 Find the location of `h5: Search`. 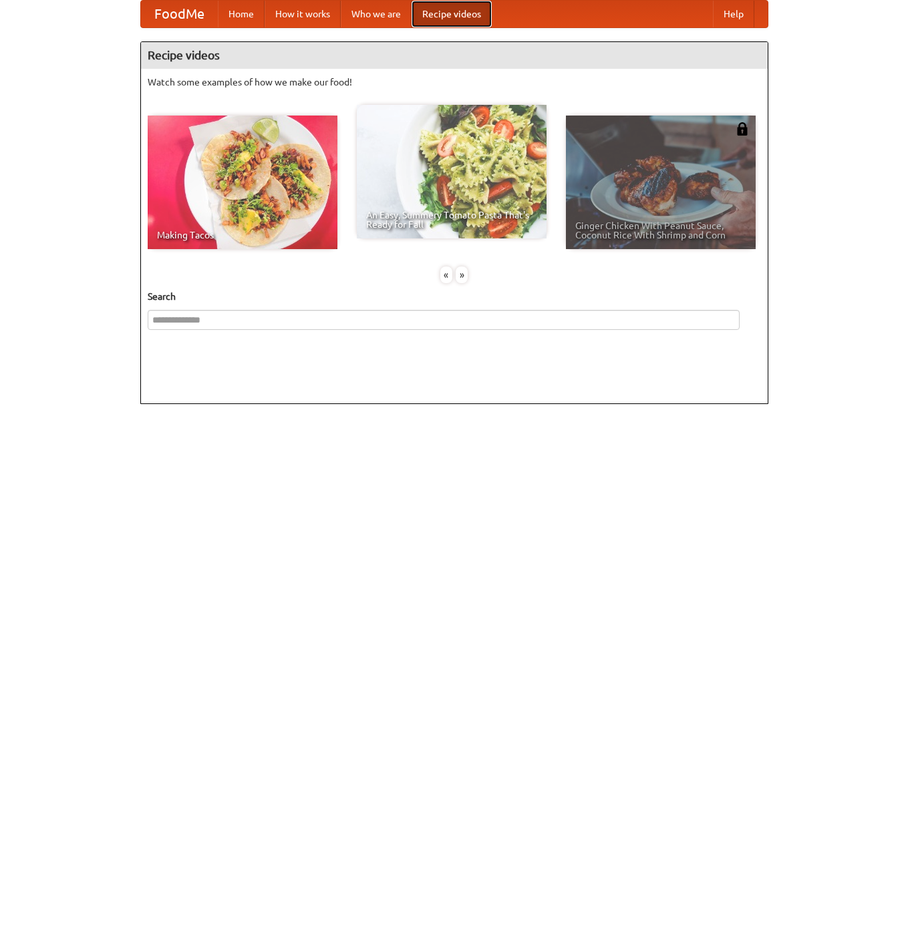

h5: Search is located at coordinates (454, 297).